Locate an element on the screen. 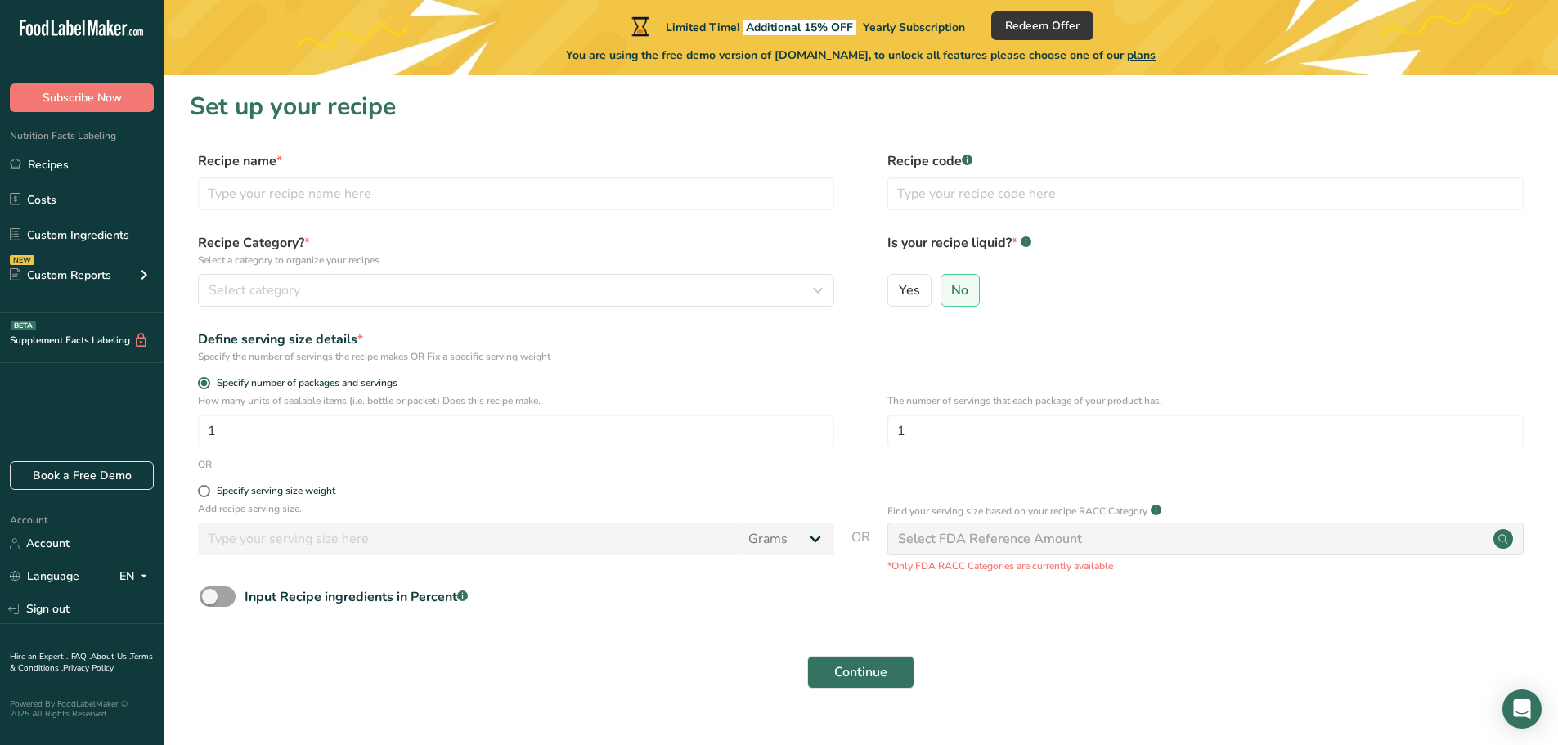 Image resolution: width=1558 pixels, height=745 pixels. span: Specify number of packages and servings is located at coordinates (303, 383).